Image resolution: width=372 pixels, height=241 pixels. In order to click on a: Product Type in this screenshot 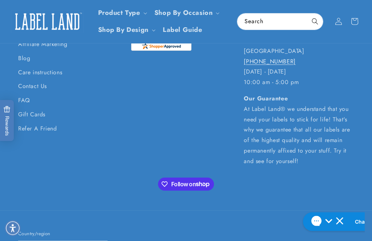, I will do `click(119, 13)`.